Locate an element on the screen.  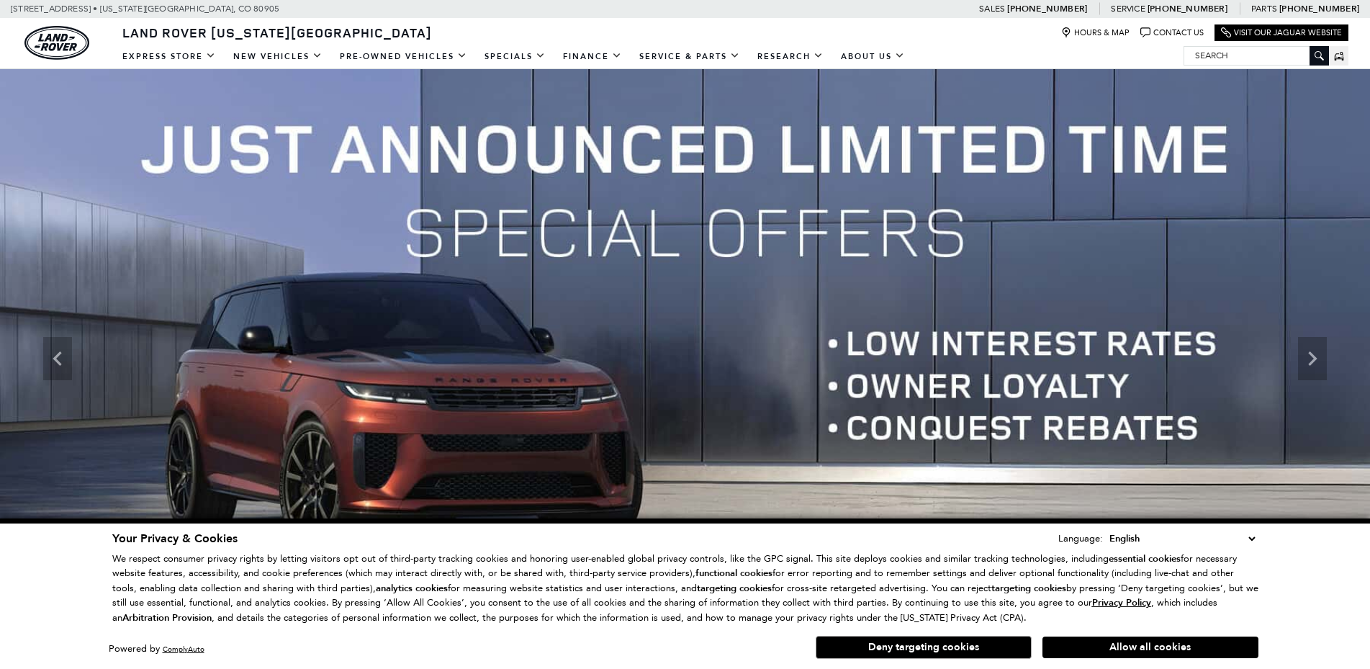
span: Parts is located at coordinates (1264, 9).